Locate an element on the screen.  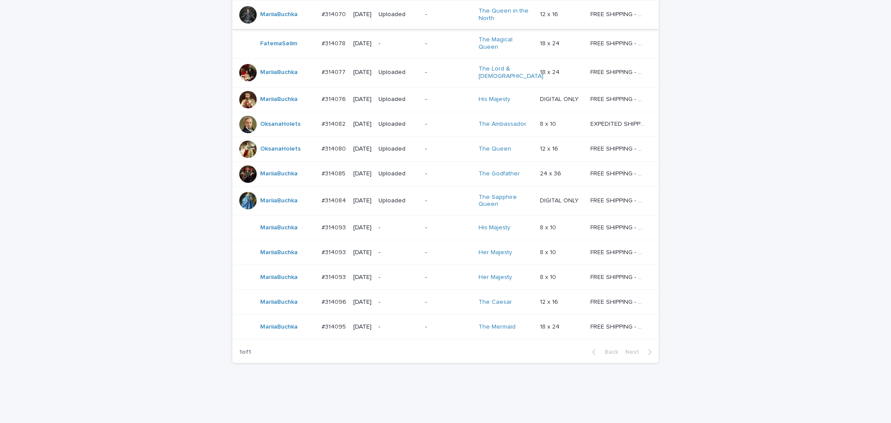
a: OksanaHolets is located at coordinates (280, 149).